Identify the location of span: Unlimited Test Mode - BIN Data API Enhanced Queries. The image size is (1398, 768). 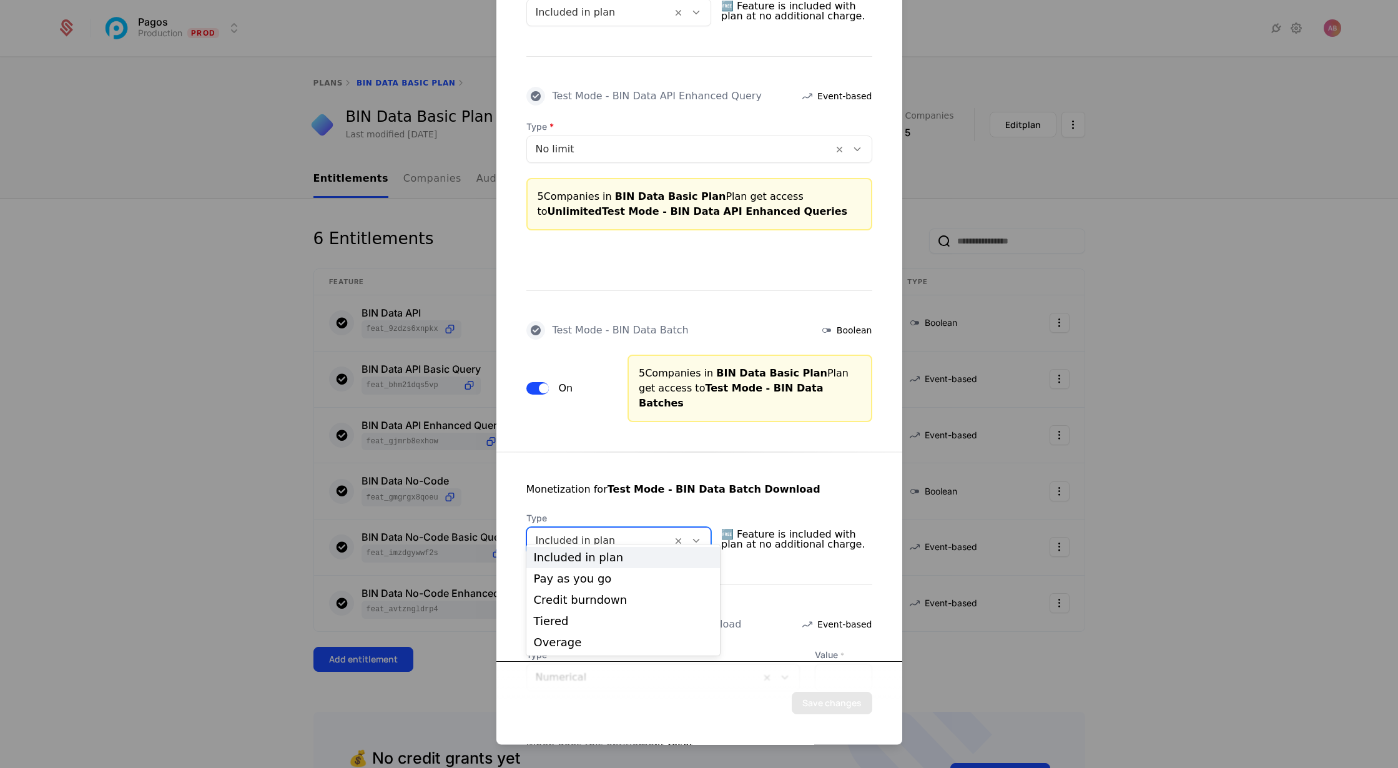
(697, 212).